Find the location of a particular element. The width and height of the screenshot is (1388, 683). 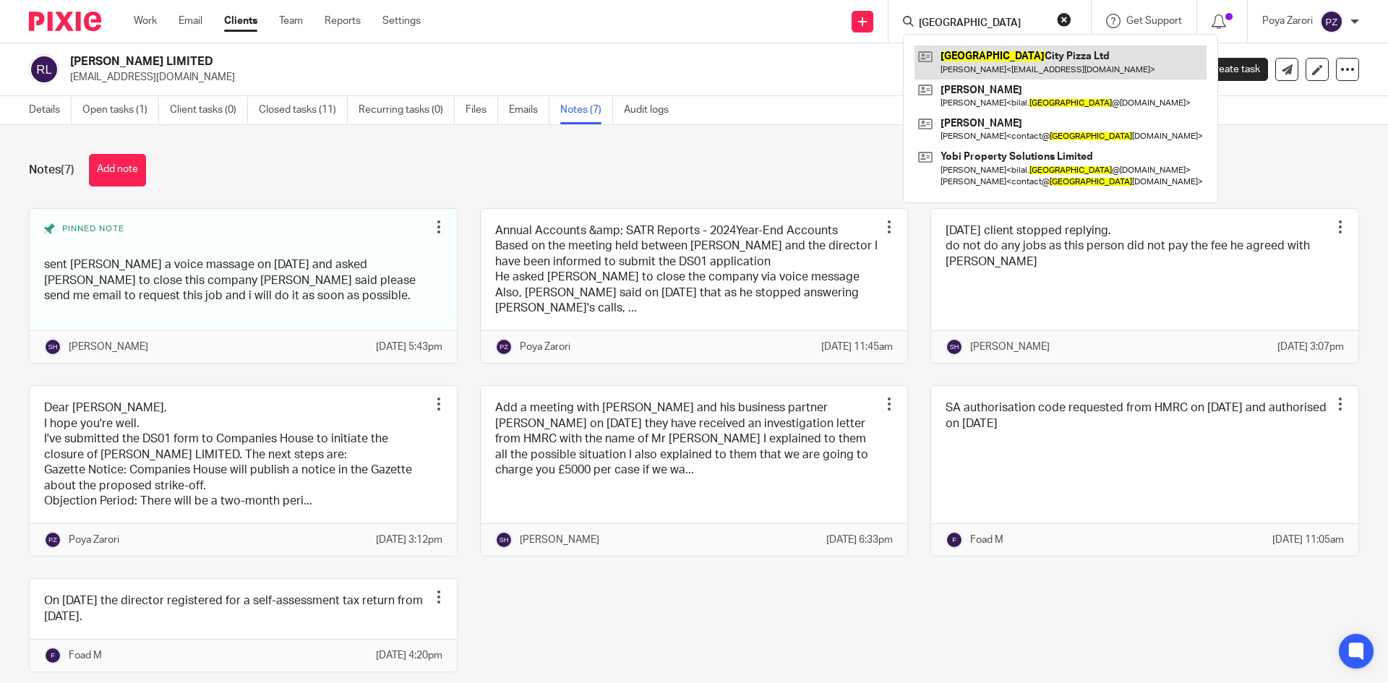

a: Files is located at coordinates (481, 110).